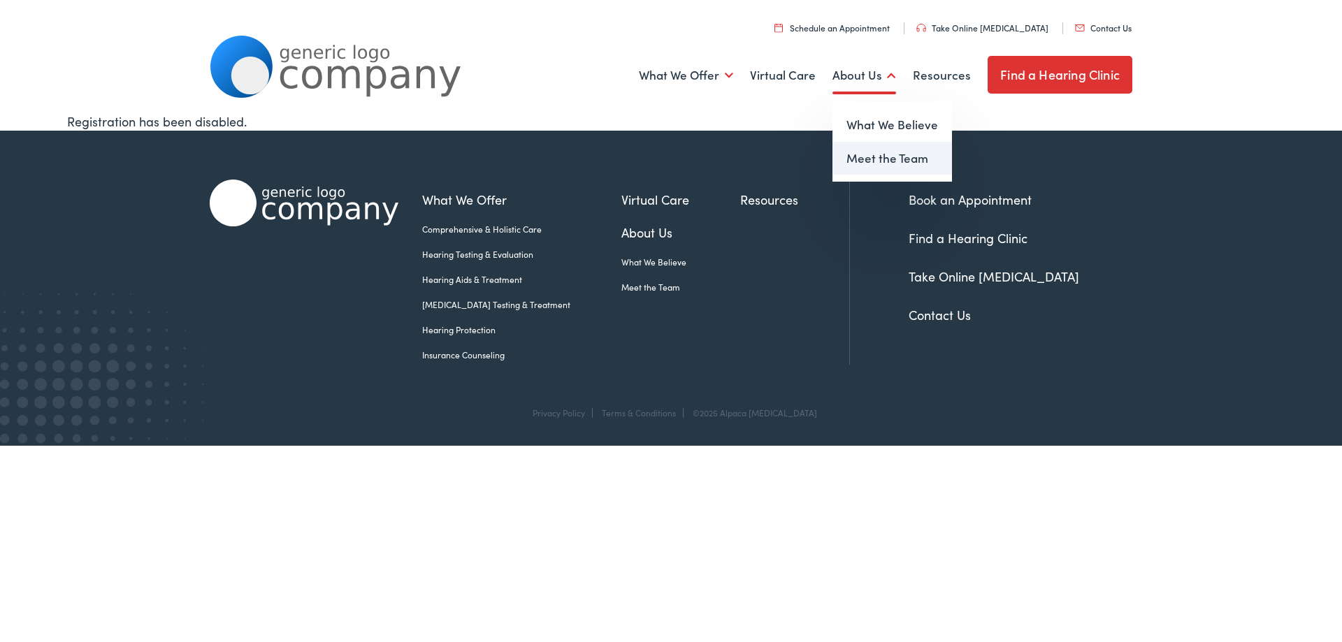  I want to click on a: Insurance Counseling, so click(521, 355).